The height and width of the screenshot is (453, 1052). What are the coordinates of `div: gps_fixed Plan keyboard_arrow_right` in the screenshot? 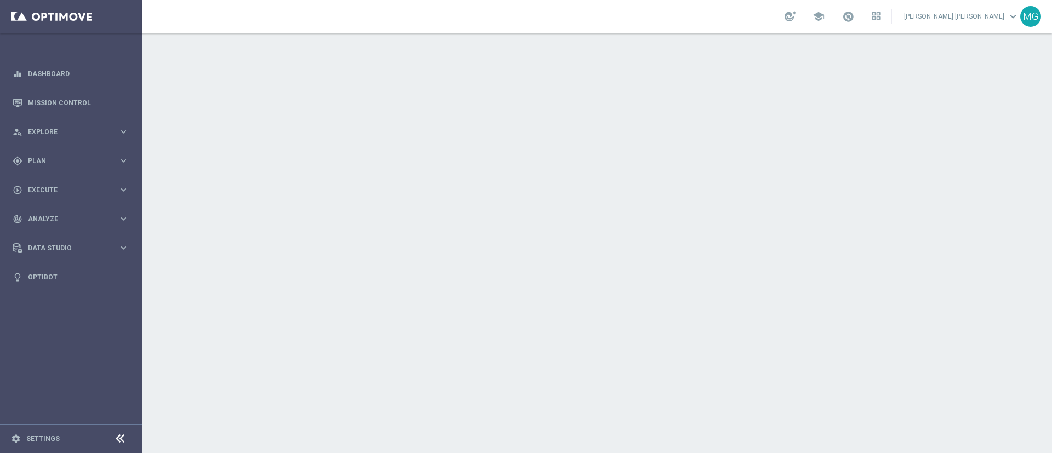 It's located at (71, 161).